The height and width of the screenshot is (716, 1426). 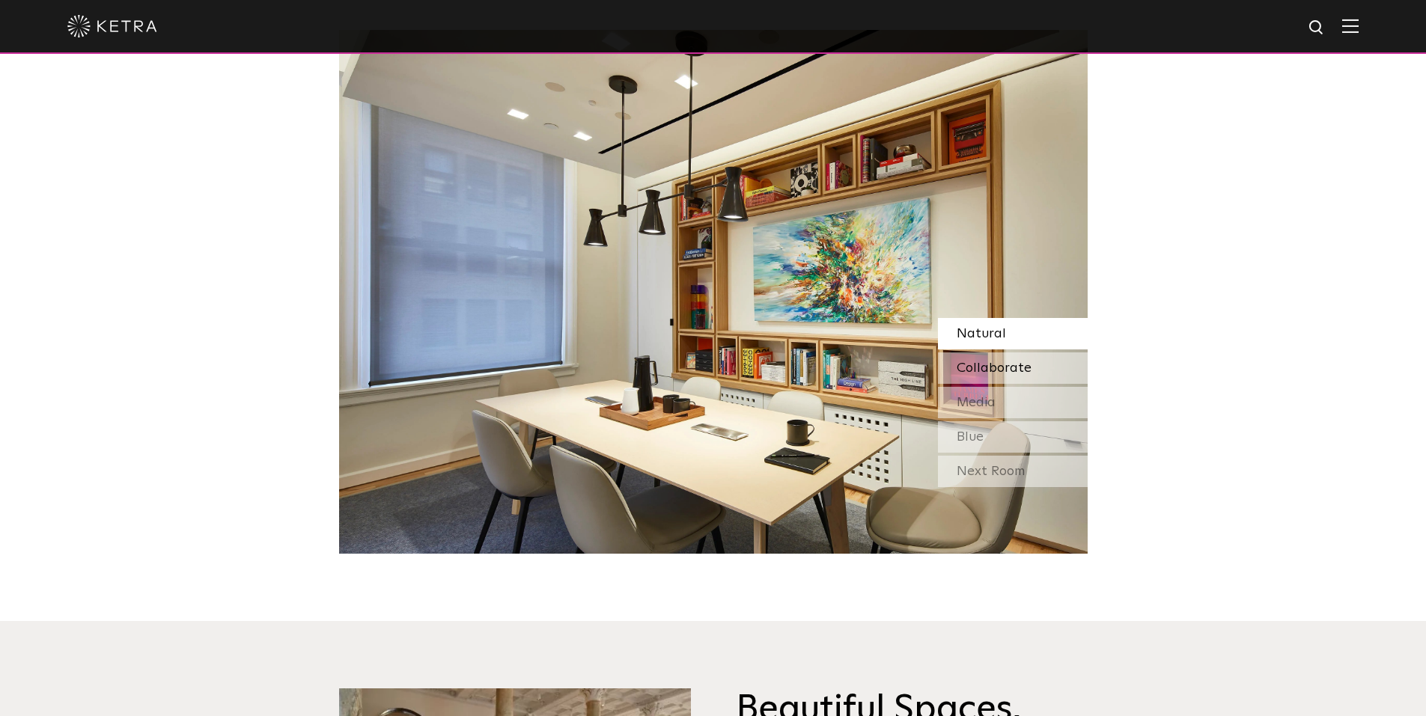 What do you see at coordinates (112, 26) in the screenshot?
I see `img: ketra-logo-2019-white` at bounding box center [112, 26].